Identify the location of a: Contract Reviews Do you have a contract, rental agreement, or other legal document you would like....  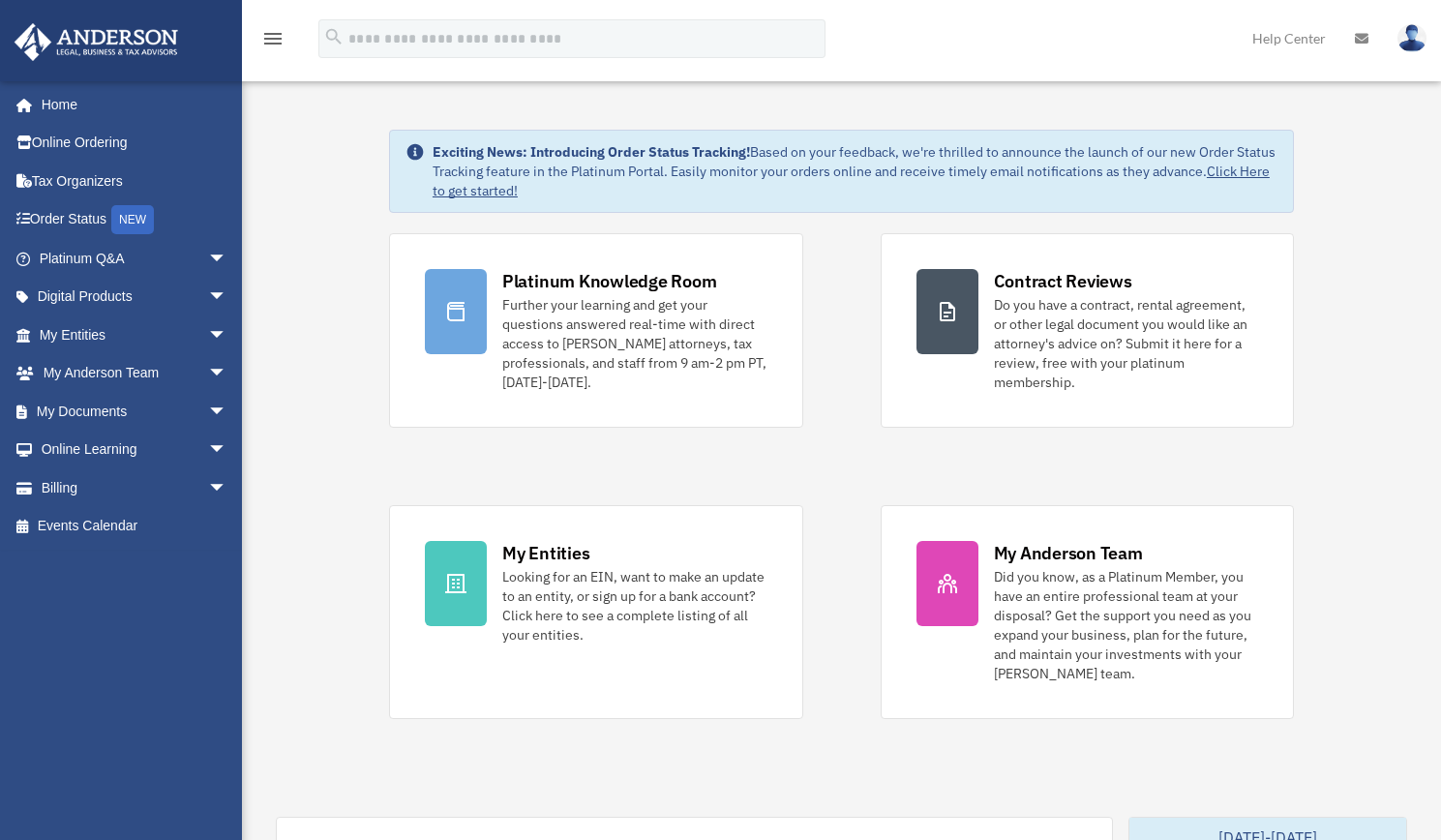
(1088, 330).